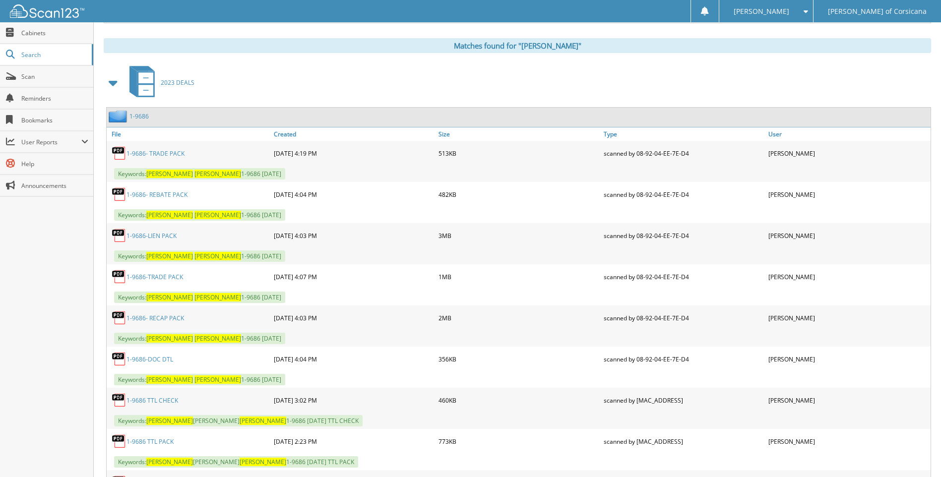 The image size is (941, 477). What do you see at coordinates (178, 82) in the screenshot?
I see `span: 2023 DEALS` at bounding box center [178, 82].